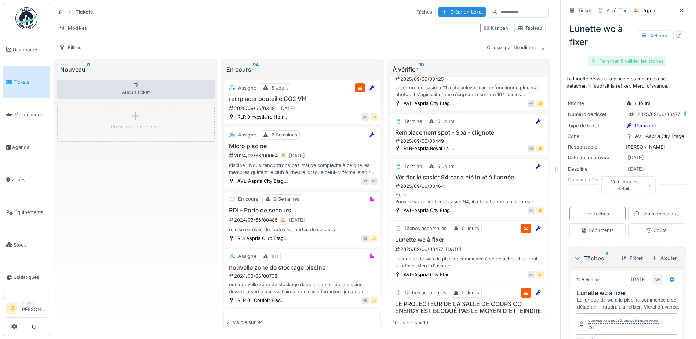 This screenshot has width=696, height=339. I want to click on div: Demande, so click(645, 125).